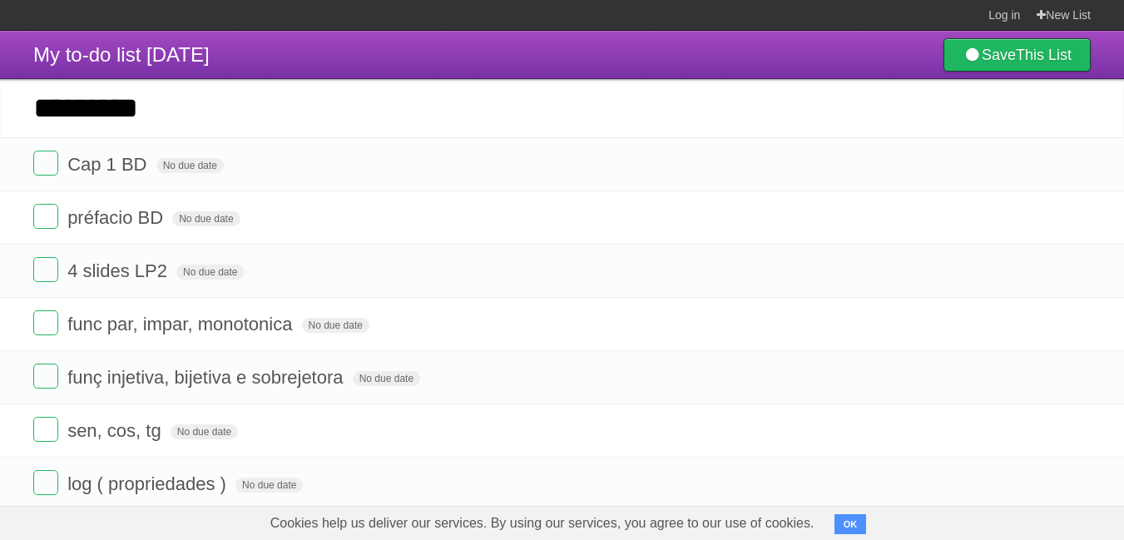 The height and width of the screenshot is (540, 1124). I want to click on span: func par, impar, monotonica, so click(181, 324).